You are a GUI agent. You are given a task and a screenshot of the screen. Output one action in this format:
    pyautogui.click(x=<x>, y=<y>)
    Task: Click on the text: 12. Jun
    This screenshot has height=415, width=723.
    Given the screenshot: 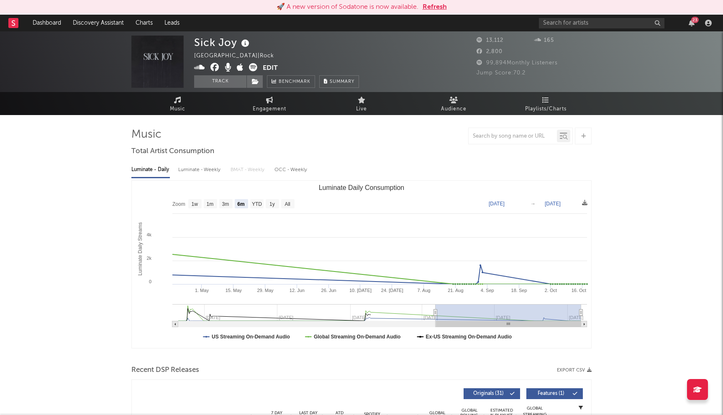 What is the action you would take?
    pyautogui.click(x=297, y=290)
    